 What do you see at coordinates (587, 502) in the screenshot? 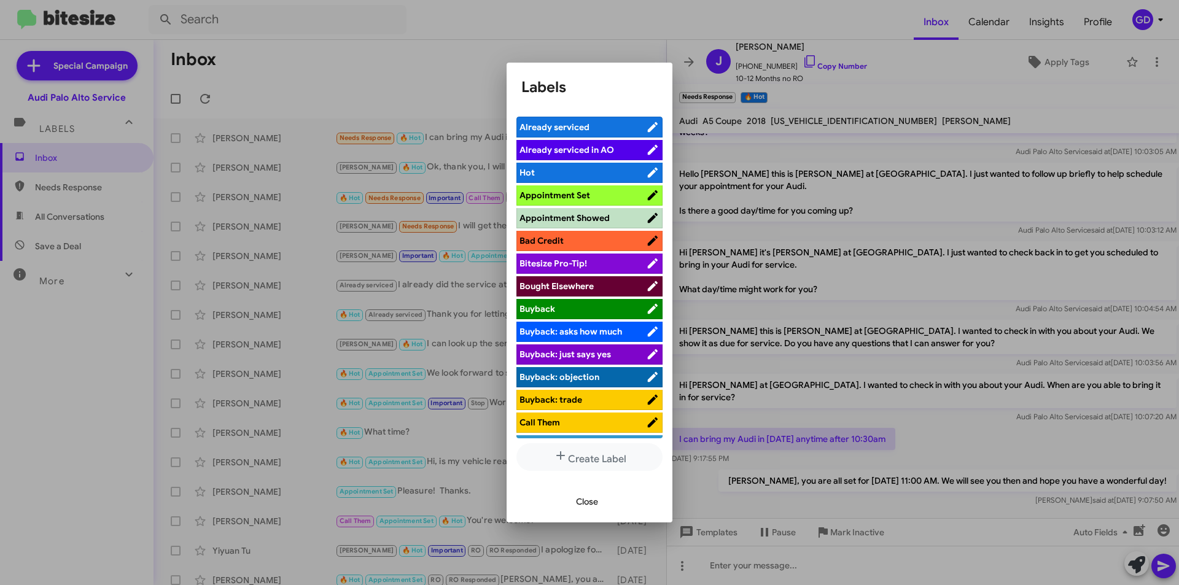
I see `button: Close` at bounding box center [587, 502].